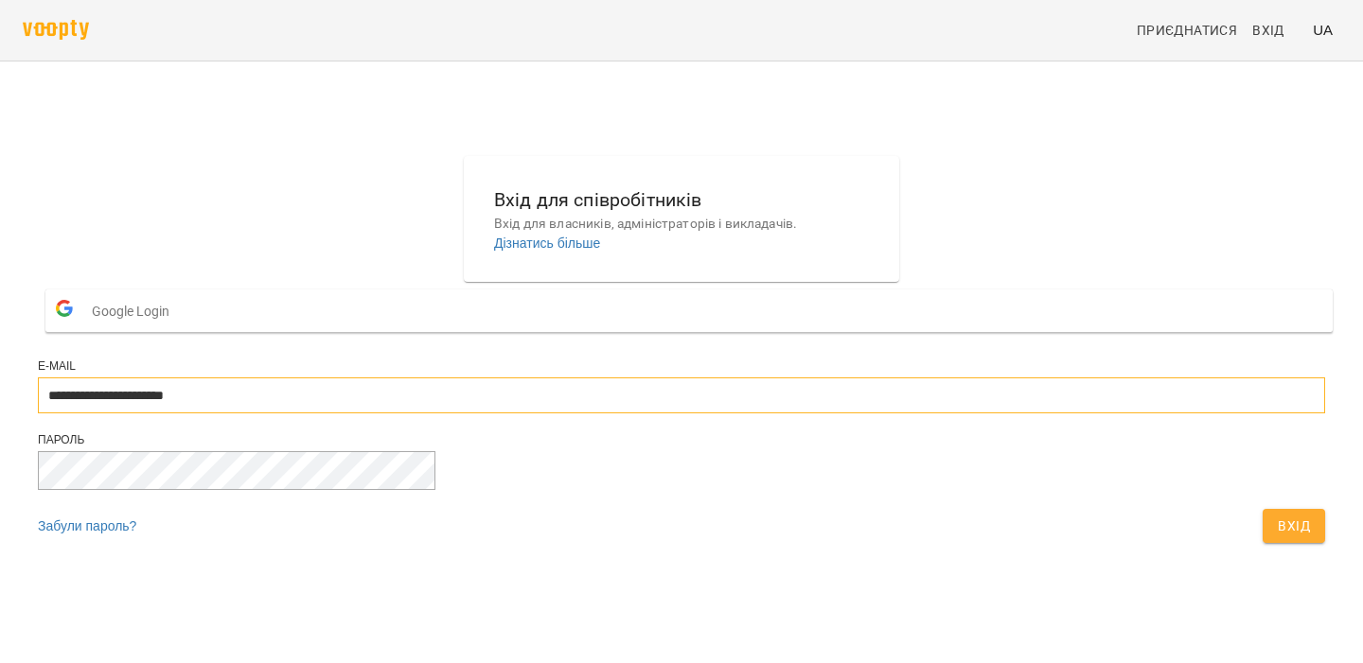 This screenshot has width=1363, height=663. Describe the element at coordinates (1187, 30) in the screenshot. I see `a: Приєднатися` at that location.